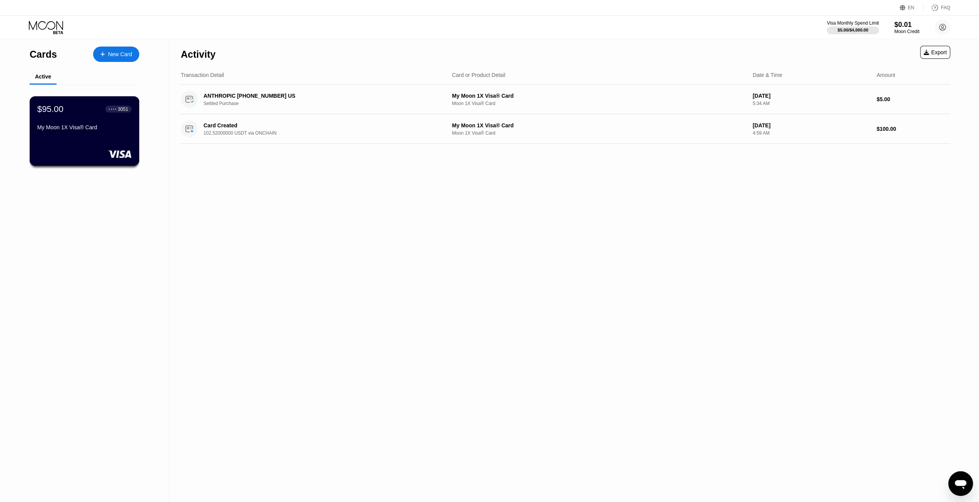 The image size is (979, 502). Describe the element at coordinates (323, 103) in the screenshot. I see `div: Settled Purchase` at that location.